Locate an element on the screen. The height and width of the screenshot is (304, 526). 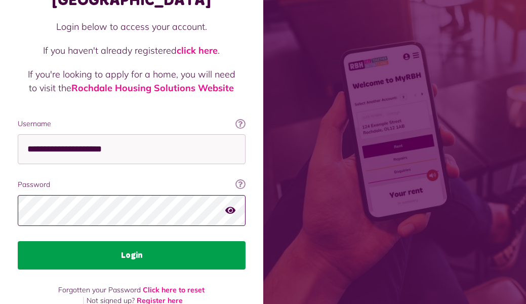
a: Click here to reset is located at coordinates (174, 290).